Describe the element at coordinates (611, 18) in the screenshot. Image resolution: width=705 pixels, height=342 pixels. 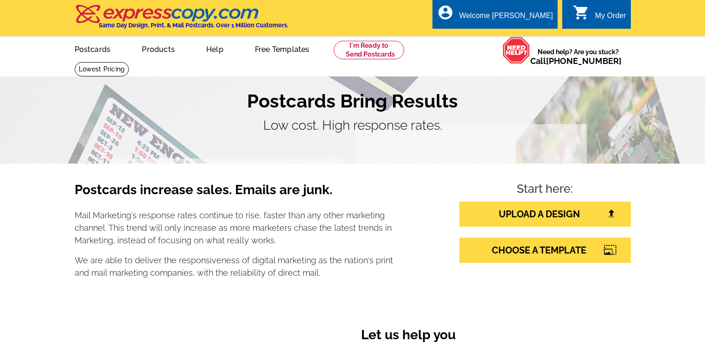
I see `div: My Order` at that location.